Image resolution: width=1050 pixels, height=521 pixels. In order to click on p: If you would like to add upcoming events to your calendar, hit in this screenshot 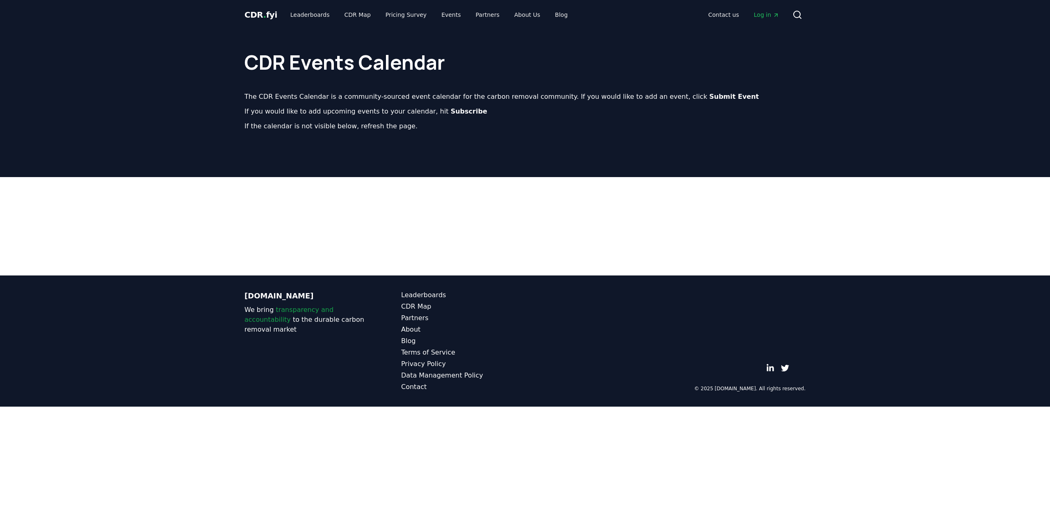, I will do `click(525, 112)`.